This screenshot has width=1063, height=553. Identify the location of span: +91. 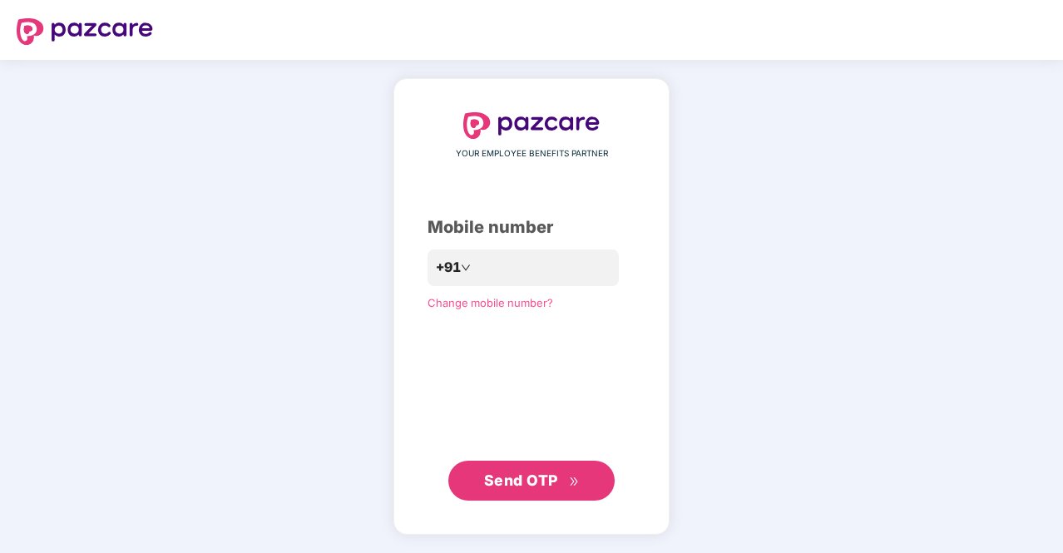
(448, 267).